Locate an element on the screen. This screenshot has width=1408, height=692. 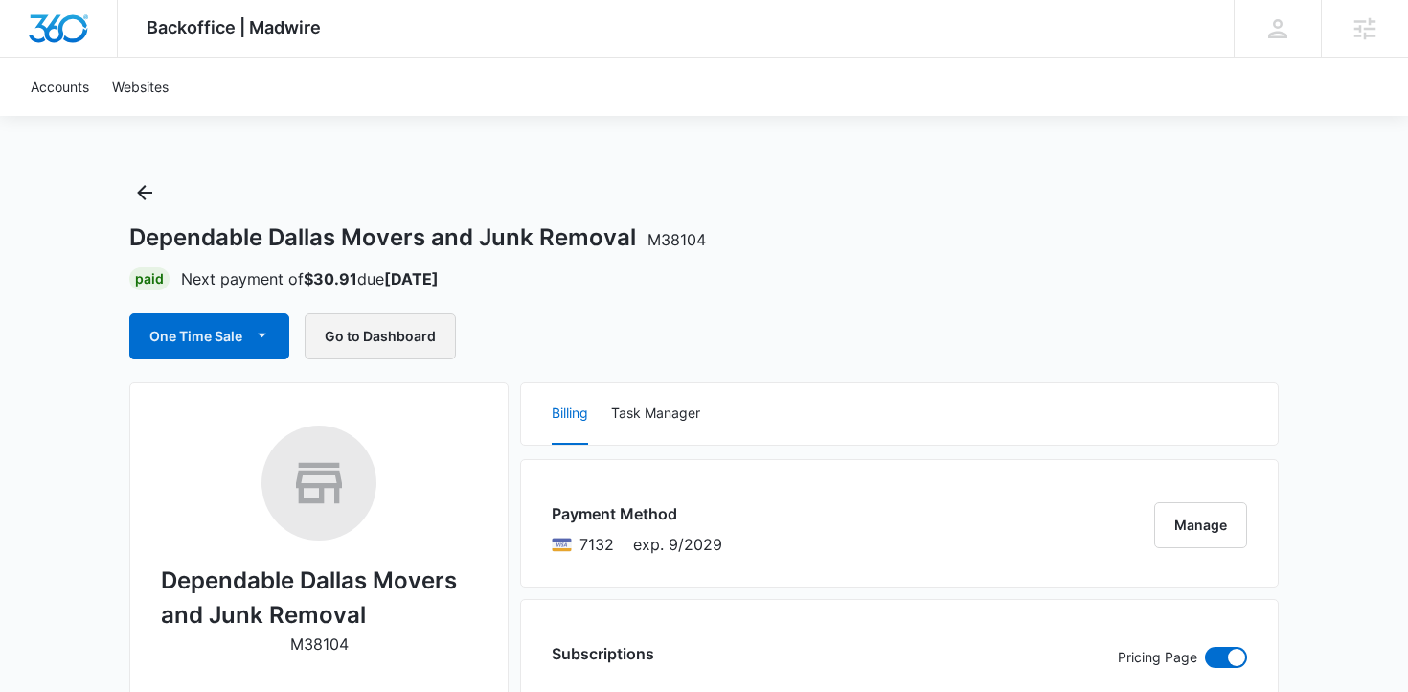
button: Manage is located at coordinates (1200, 525).